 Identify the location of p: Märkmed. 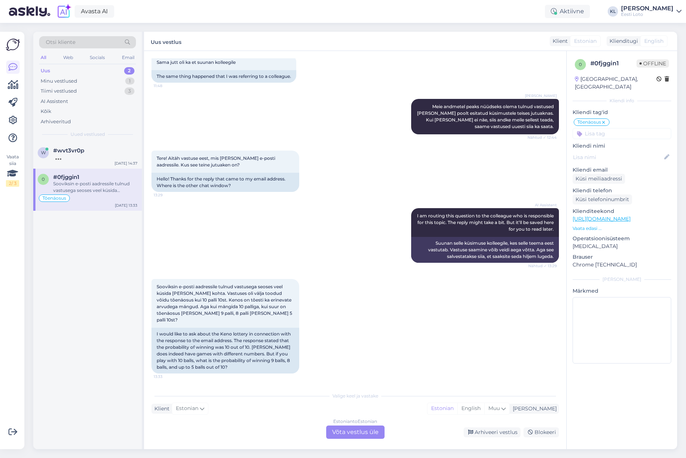
(622, 291).